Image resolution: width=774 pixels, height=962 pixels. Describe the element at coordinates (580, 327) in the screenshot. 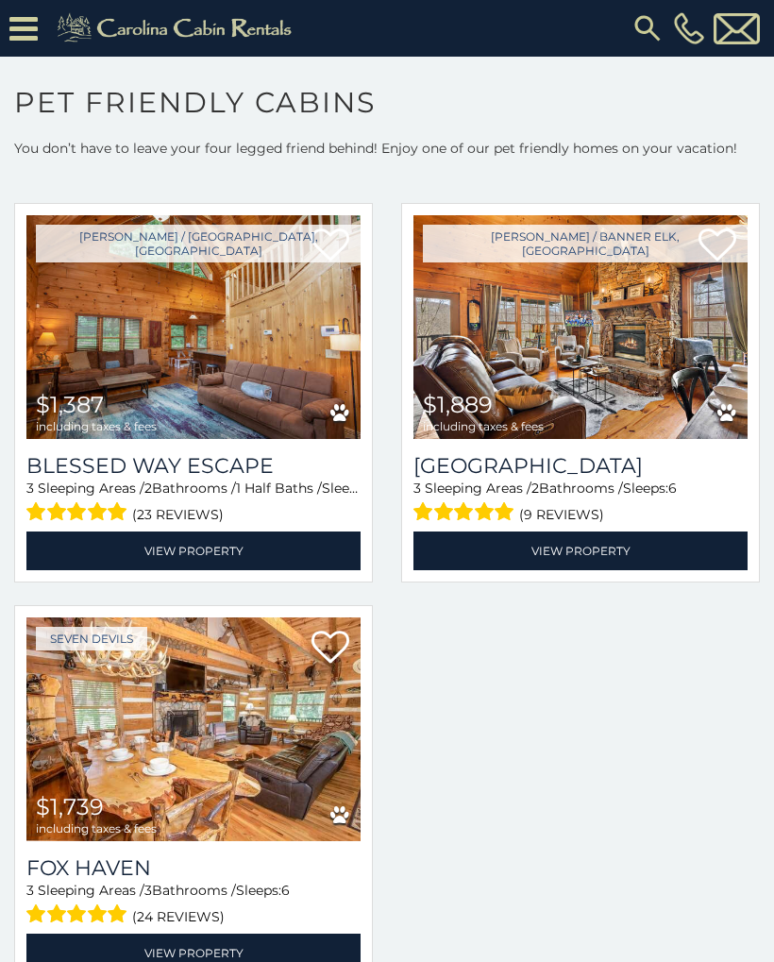

I see `a: Boulder Lodge $1,889 including taxes & fees` at that location.